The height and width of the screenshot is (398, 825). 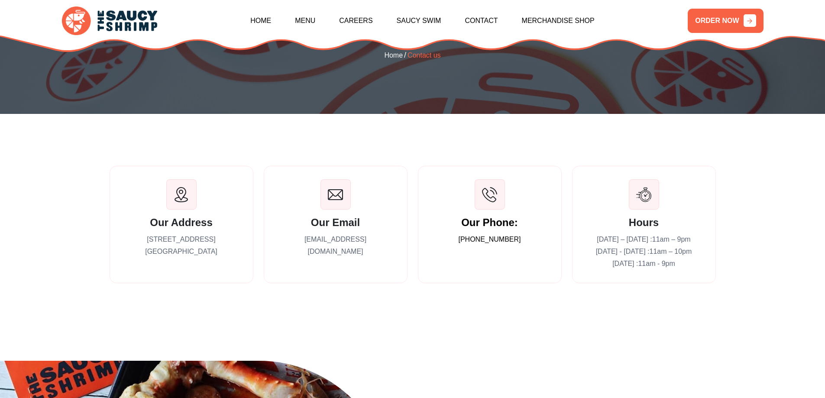 I want to click on a: Saucy Swim, so click(x=419, y=21).